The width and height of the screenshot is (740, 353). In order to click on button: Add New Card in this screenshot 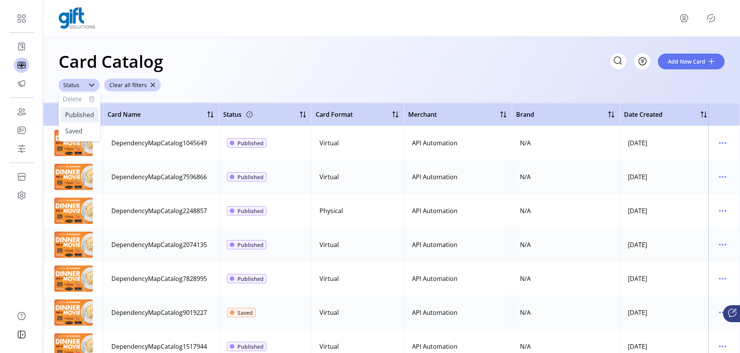, I will do `click(691, 61)`.